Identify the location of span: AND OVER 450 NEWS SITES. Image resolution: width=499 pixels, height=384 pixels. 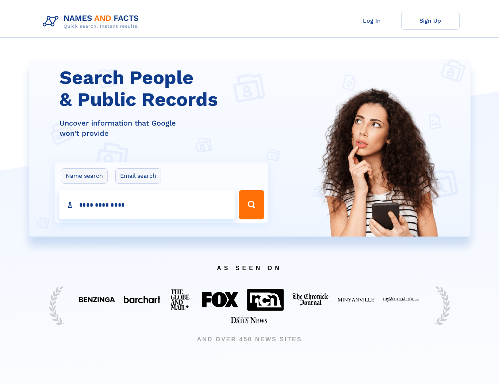
(249, 339).